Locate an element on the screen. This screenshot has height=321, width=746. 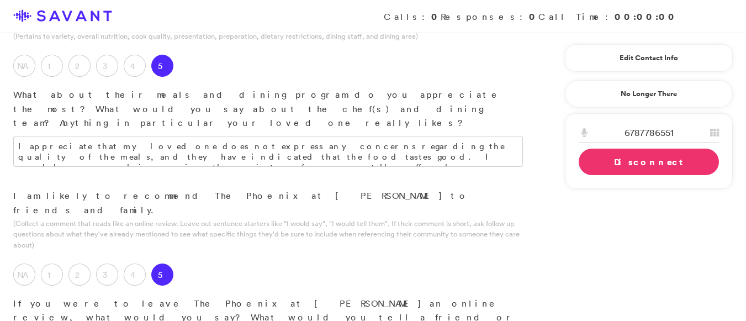
p: What about their meals and dining program do you appreciate the most? What would you say about th... is located at coordinates (268, 109).